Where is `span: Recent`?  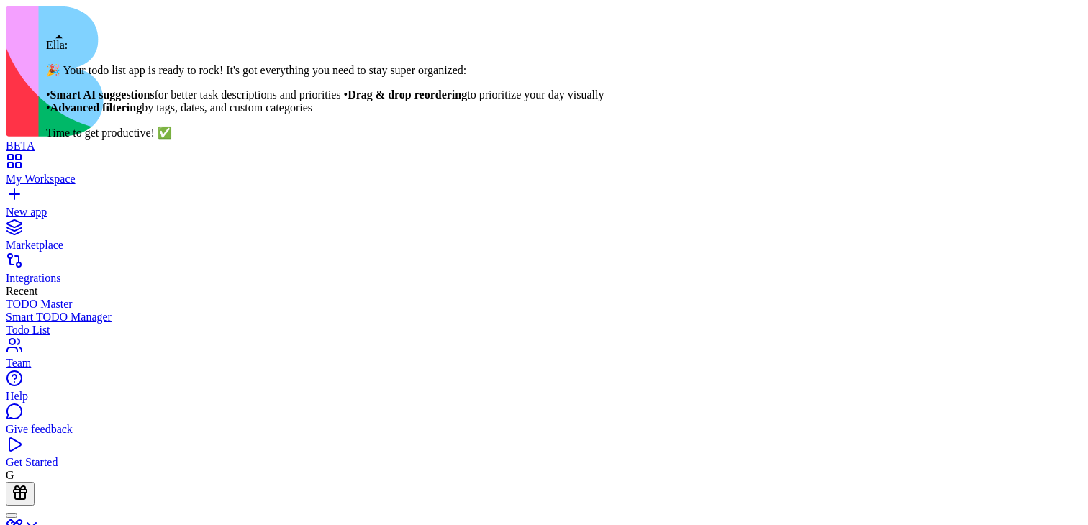 span: Recent is located at coordinates (22, 291).